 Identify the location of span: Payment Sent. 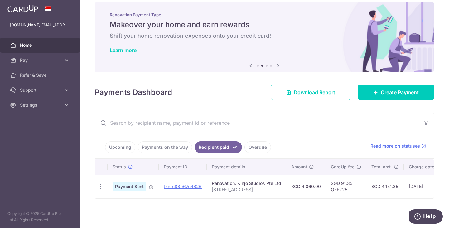
(129, 186).